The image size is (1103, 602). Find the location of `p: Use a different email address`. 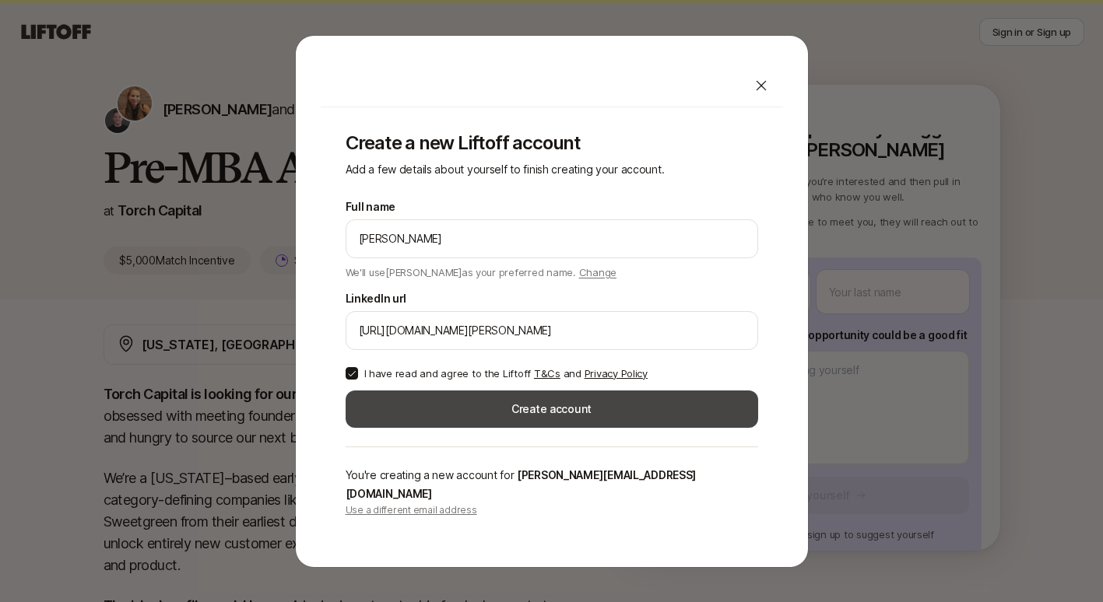

p: Use a different email address is located at coordinates (552, 510).